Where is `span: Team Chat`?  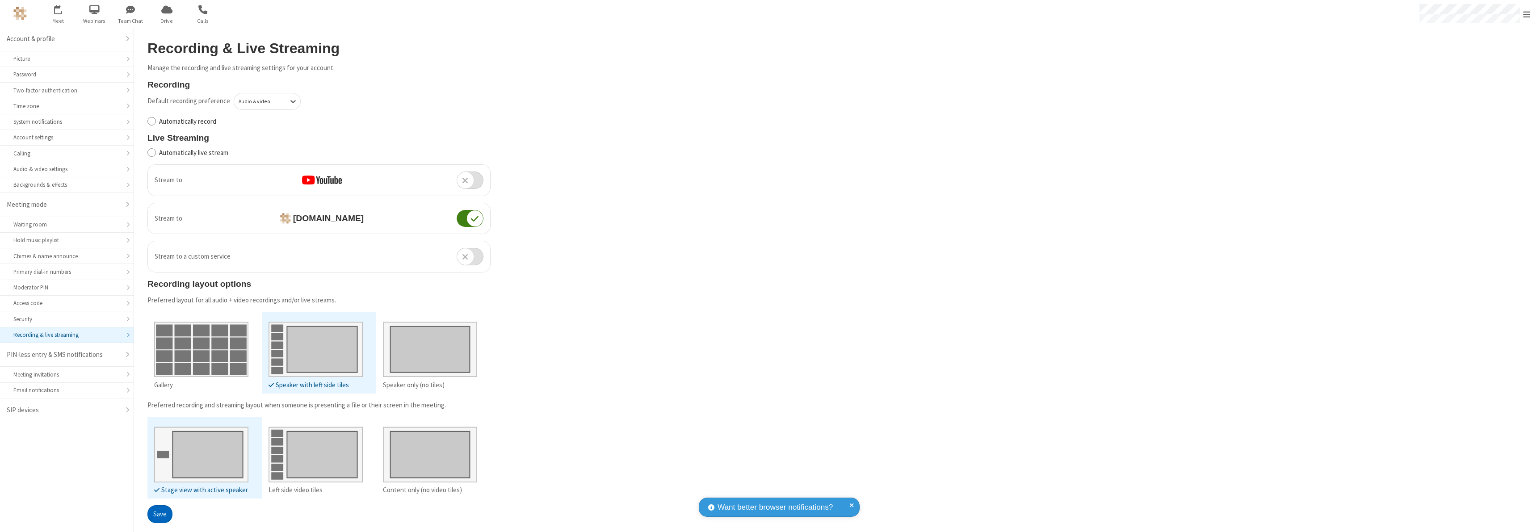 span: Team Chat is located at coordinates (130, 21).